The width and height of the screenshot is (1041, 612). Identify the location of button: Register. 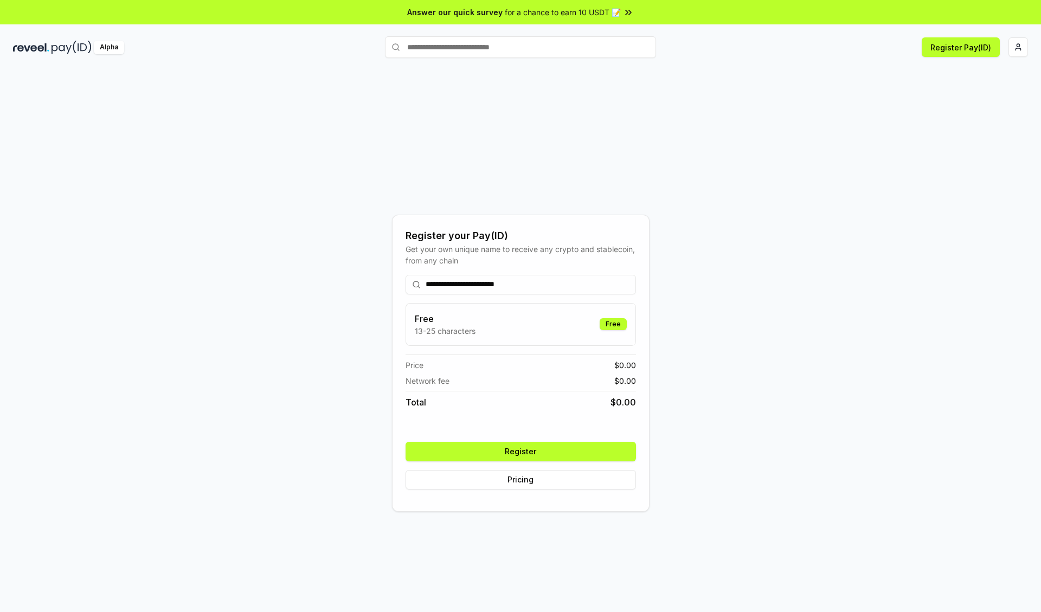
(521, 452).